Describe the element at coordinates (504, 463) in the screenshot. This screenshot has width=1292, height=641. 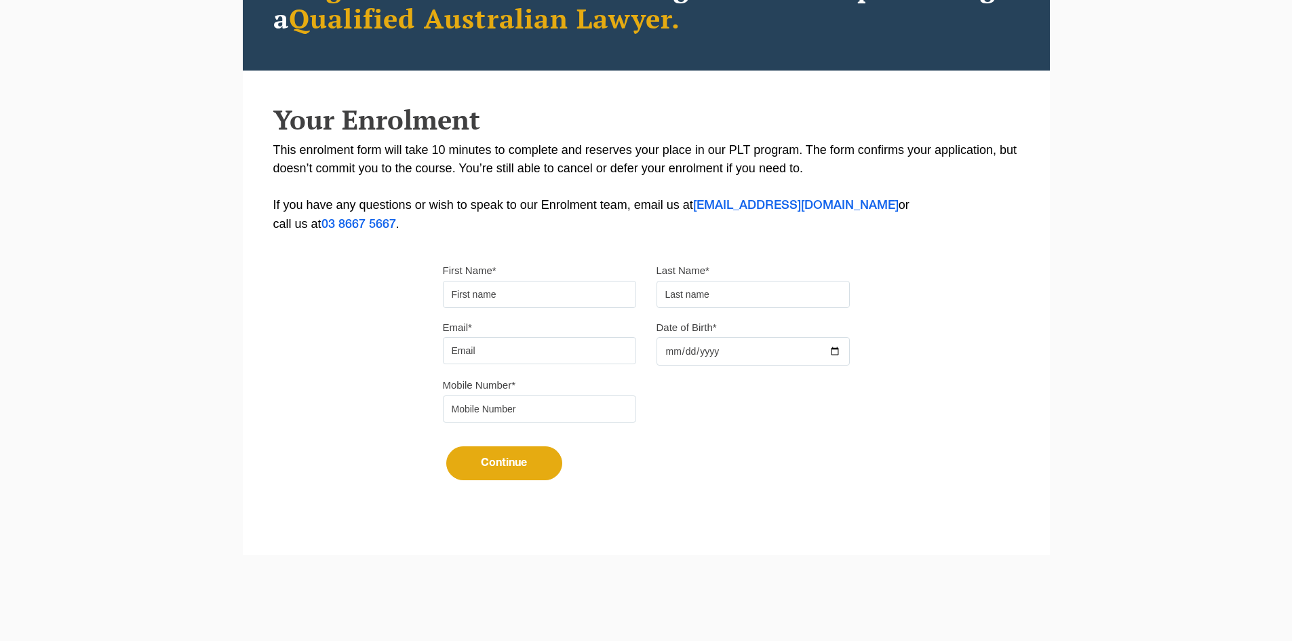
I see `button: Continue` at that location.